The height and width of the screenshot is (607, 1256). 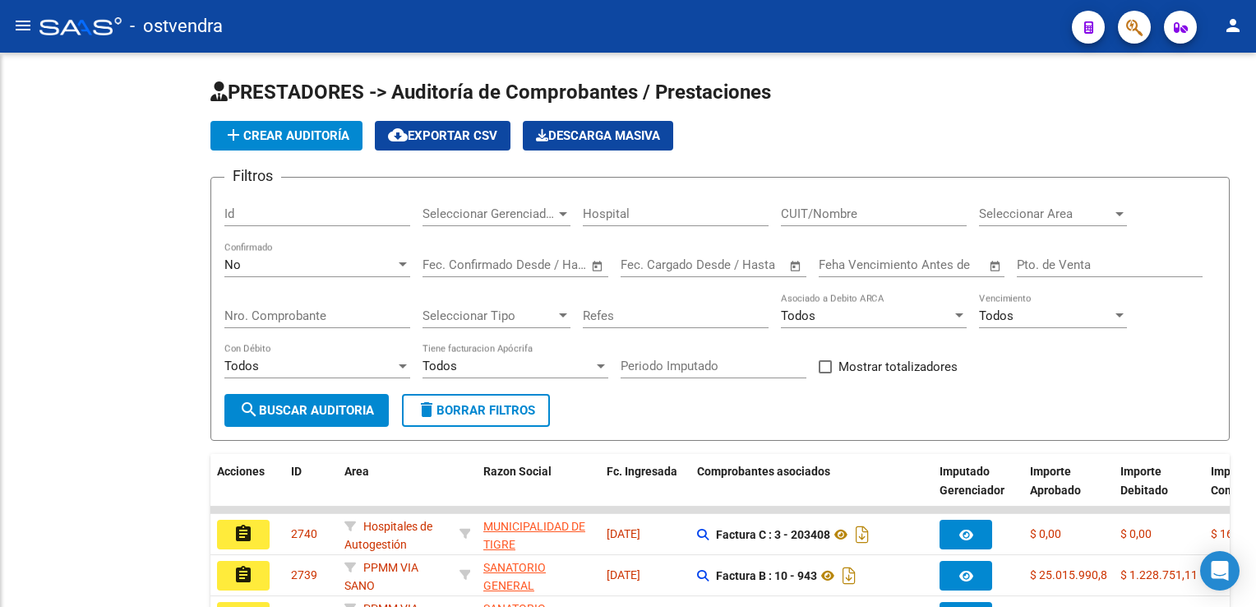 I want to click on span: PRESTADORES -> Auditoría de Comprobantes / Prestaciones, so click(x=491, y=92).